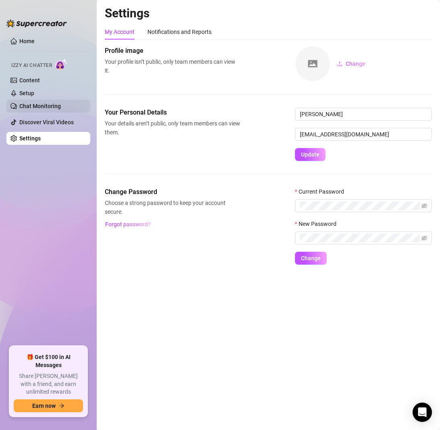  What do you see at coordinates (340, 64) in the screenshot?
I see `span: upload` at bounding box center [340, 64].